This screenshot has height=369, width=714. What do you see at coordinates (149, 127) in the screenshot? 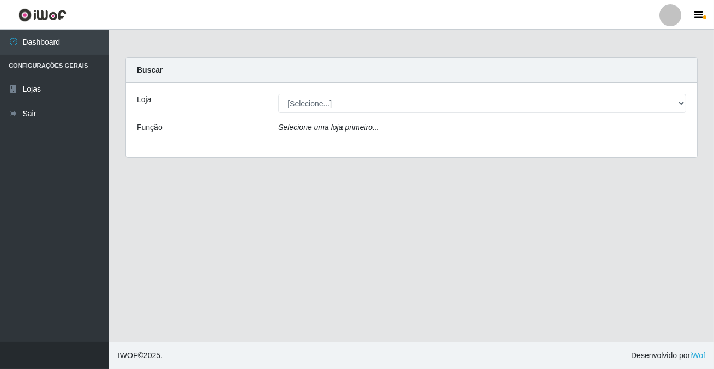
I see `label: Função` at bounding box center [149, 127].